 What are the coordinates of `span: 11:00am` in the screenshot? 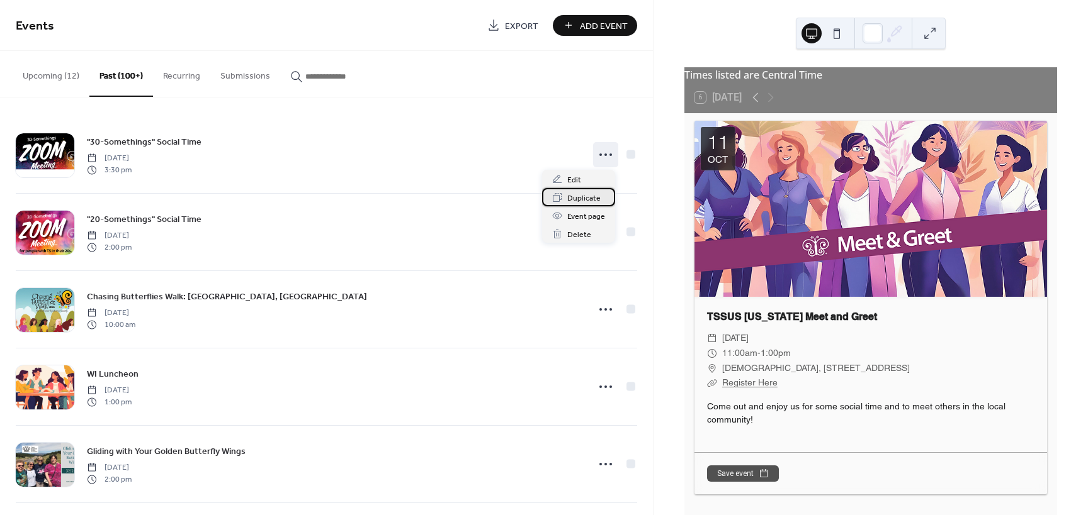 It's located at (740, 354).